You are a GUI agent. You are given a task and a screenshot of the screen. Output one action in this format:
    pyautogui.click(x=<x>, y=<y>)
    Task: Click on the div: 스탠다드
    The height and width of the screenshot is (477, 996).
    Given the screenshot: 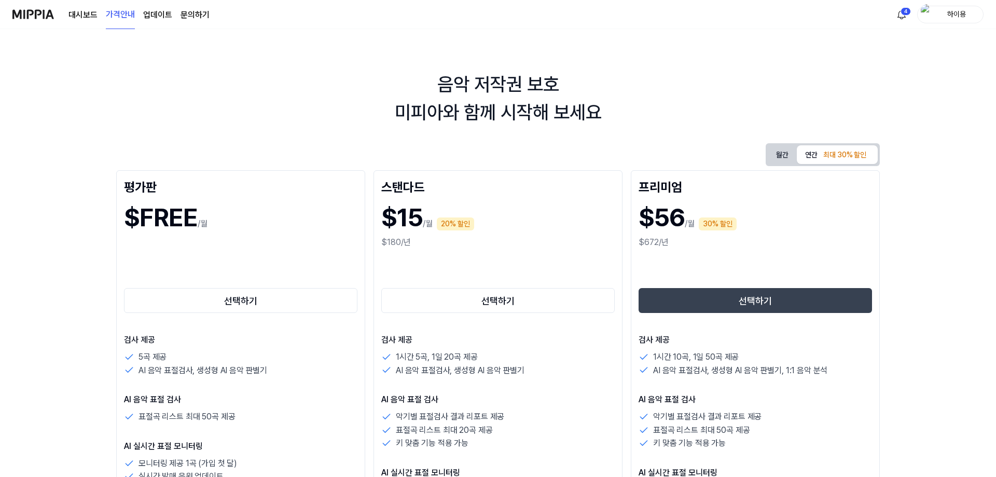 What is the action you would take?
    pyautogui.click(x=498, y=186)
    